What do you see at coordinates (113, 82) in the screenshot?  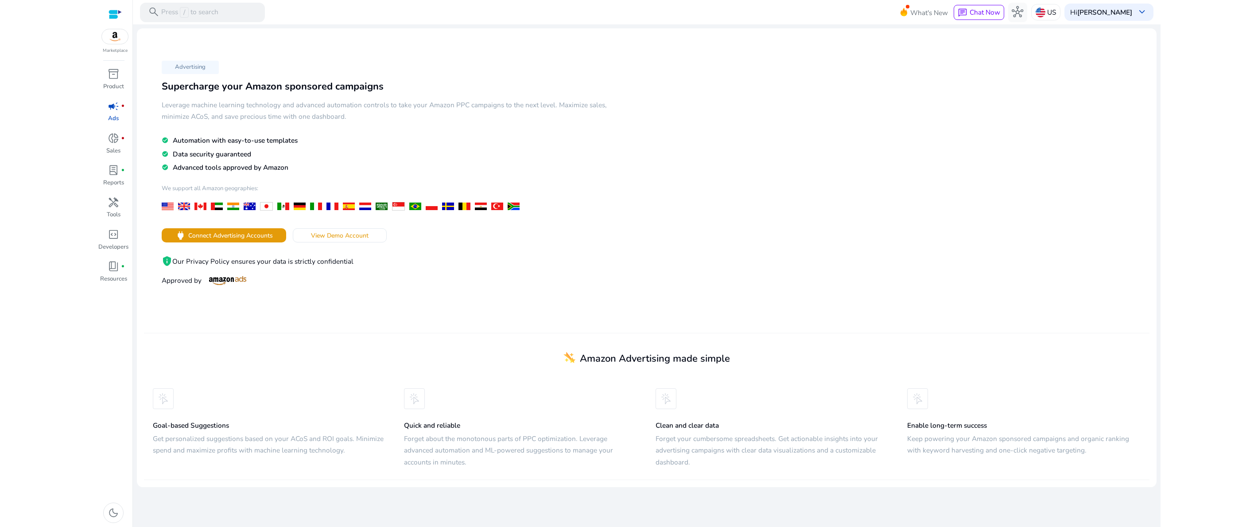 I see `a: inventory_2Product` at bounding box center [113, 82].